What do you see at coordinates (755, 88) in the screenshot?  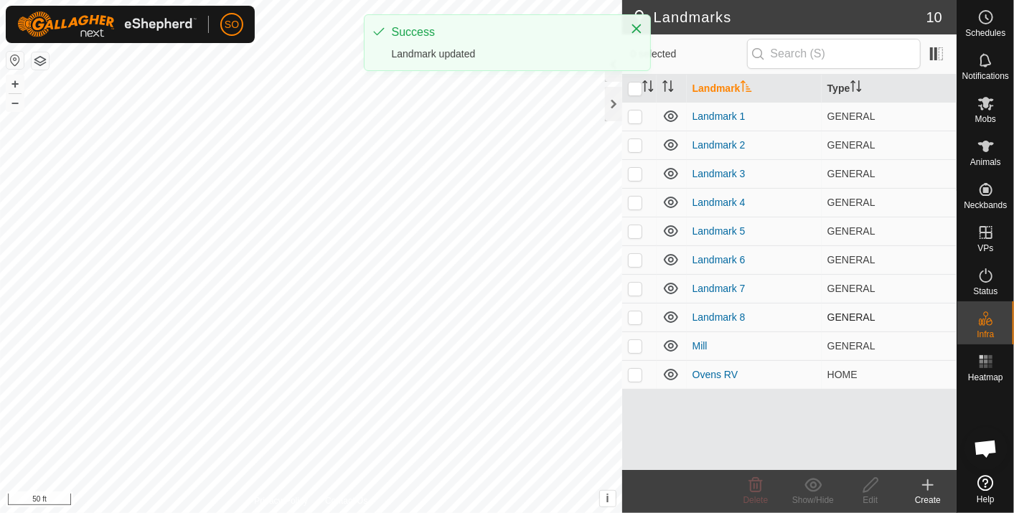 I see `th: Landmark` at bounding box center [755, 88].